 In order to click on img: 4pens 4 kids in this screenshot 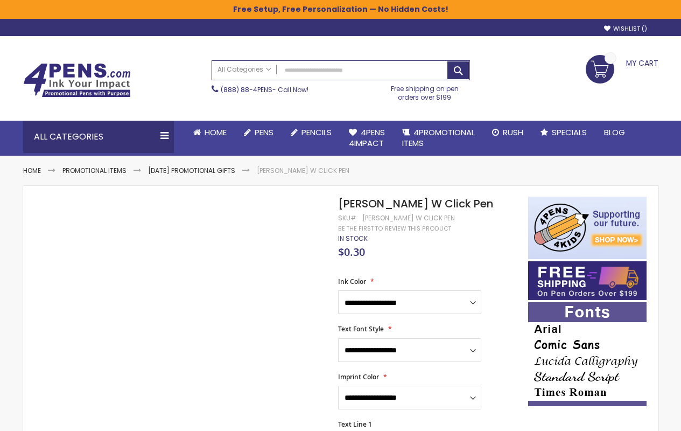, I will do `click(588, 228)`.